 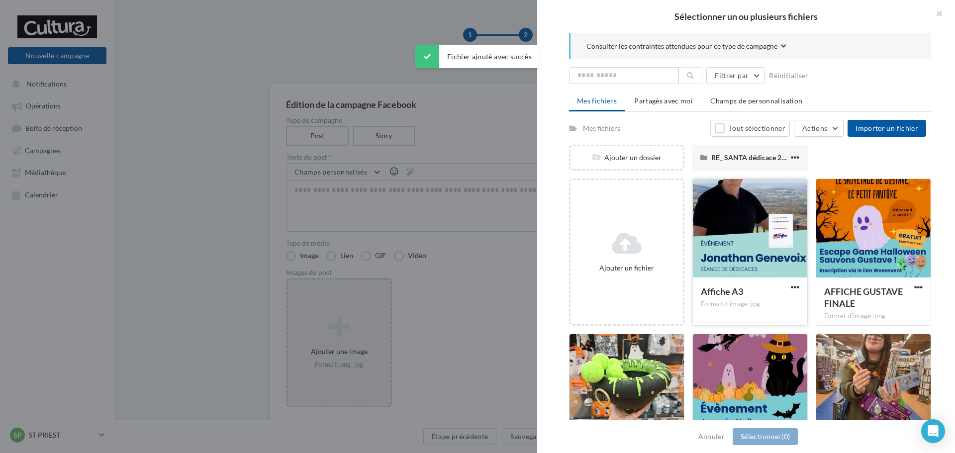 I want to click on span: Affiche A3, so click(x=722, y=292).